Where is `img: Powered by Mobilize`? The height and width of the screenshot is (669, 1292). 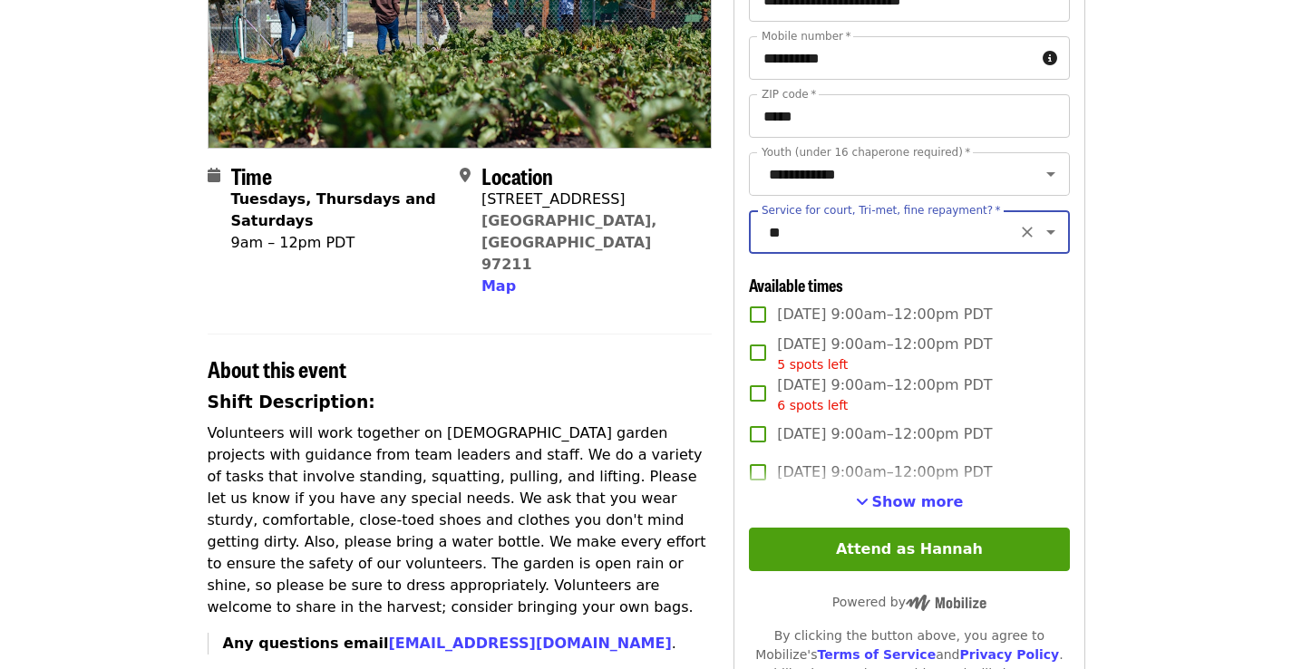
img: Powered by Mobilize is located at coordinates (946, 603).